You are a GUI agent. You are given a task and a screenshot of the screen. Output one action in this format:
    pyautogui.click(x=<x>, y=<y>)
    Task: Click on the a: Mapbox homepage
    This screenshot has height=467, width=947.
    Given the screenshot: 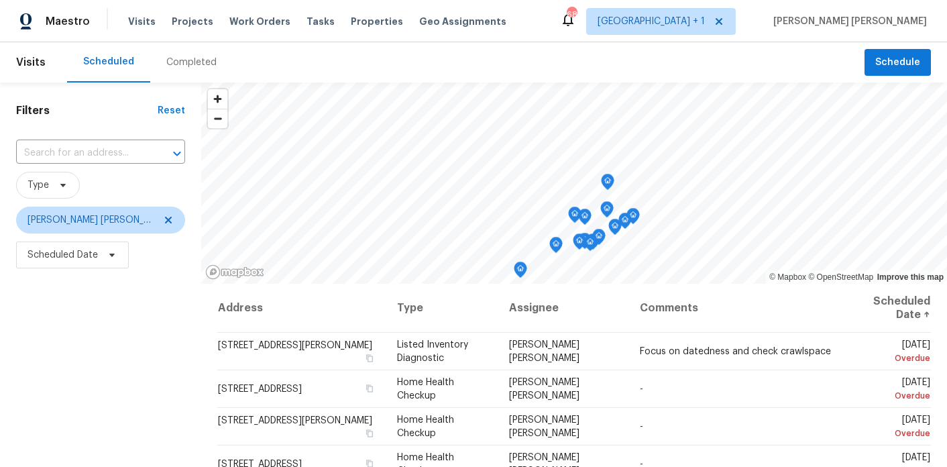 What is the action you would take?
    pyautogui.click(x=235, y=272)
    